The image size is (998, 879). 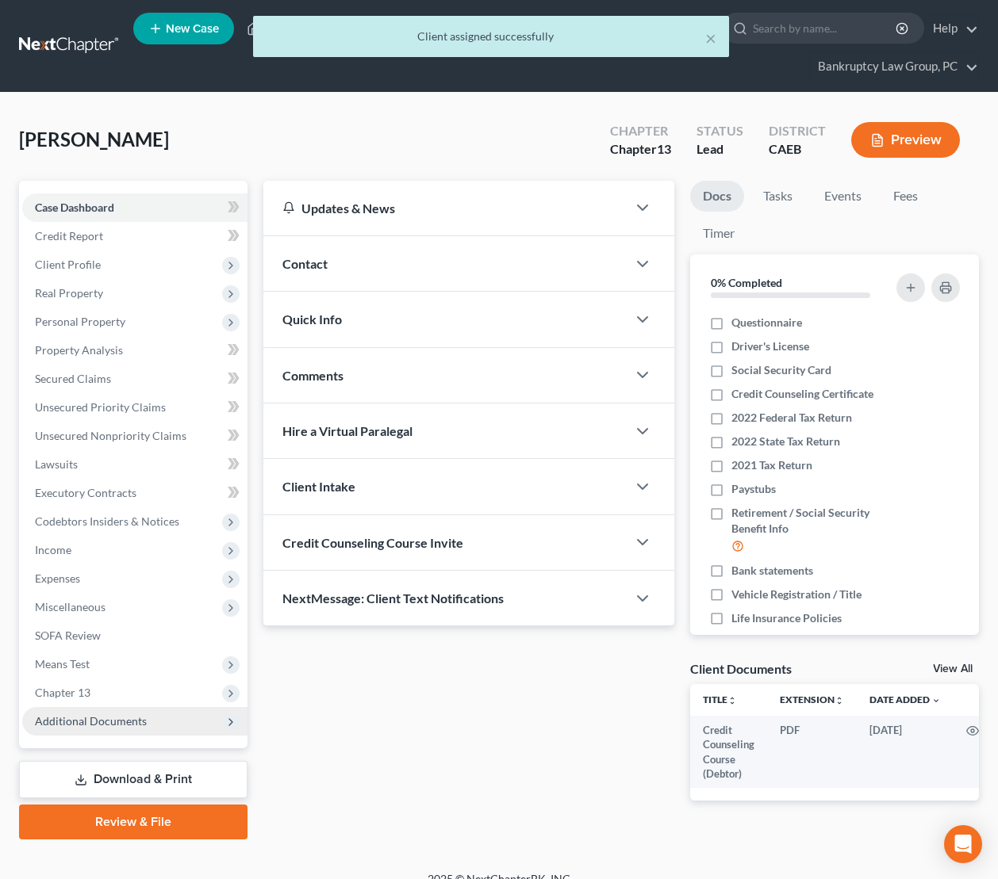 What do you see at coordinates (305, 263) in the screenshot?
I see `span: Contact` at bounding box center [305, 263].